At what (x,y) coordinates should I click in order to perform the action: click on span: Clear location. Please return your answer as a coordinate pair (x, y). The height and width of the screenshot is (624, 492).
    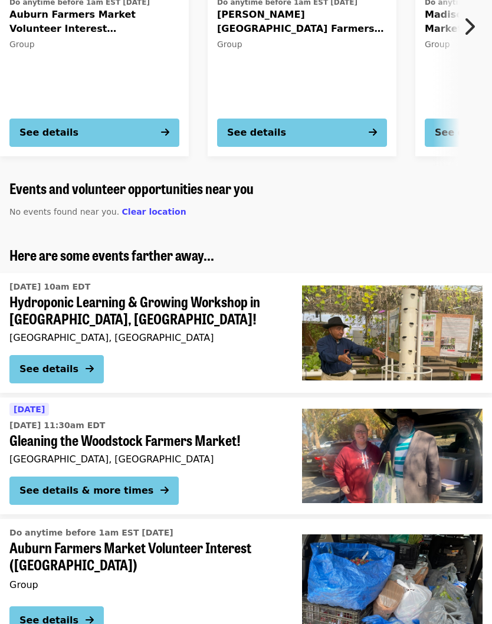
    Looking at the image, I should click on (154, 212).